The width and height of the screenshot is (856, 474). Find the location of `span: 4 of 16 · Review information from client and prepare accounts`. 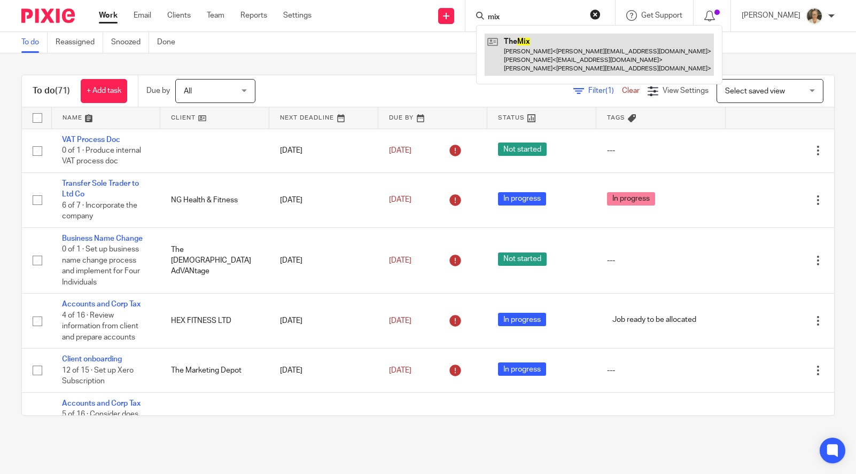

span: 4 of 16 · Review information from client and prepare accounts is located at coordinates (100, 326).